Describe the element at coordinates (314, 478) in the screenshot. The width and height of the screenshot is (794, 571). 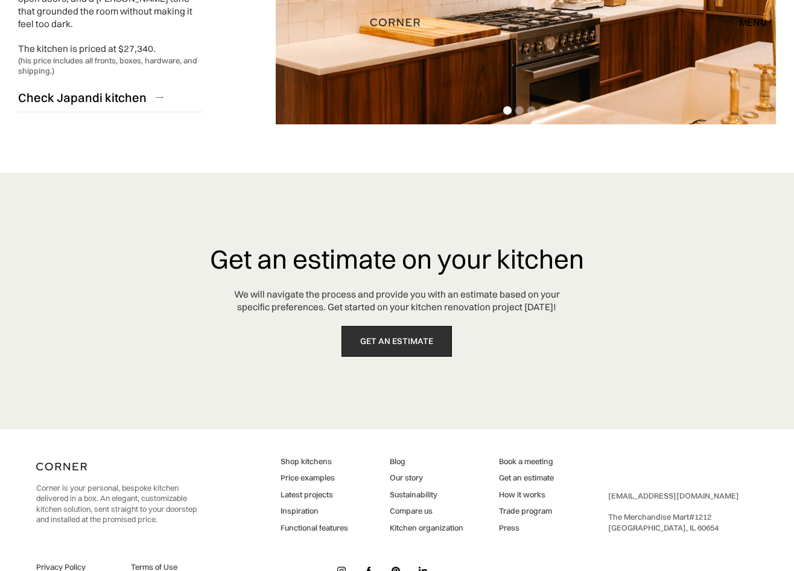
I see `a: Price examples` at that location.